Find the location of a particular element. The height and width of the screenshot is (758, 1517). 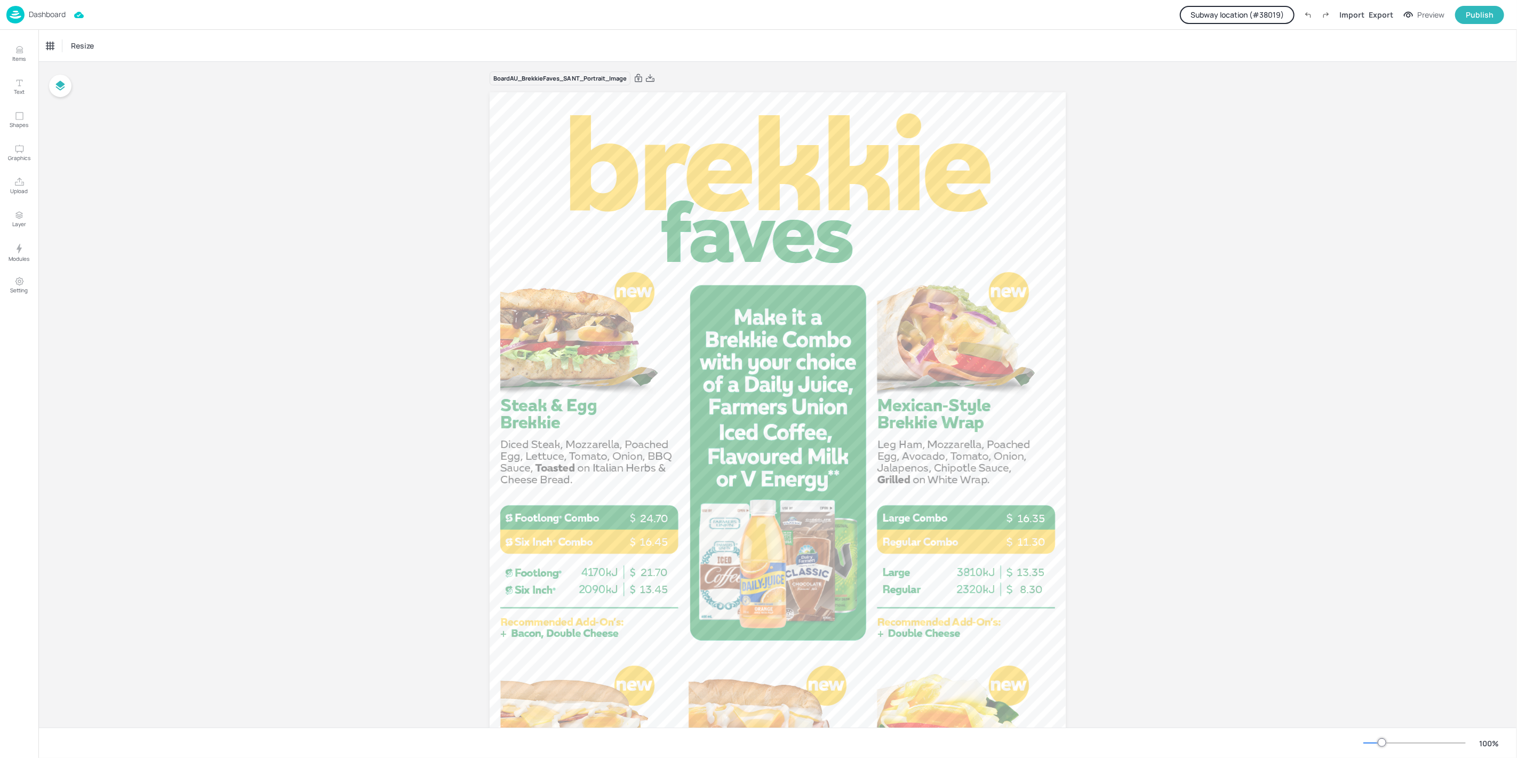

div: Publish is located at coordinates (1479, 15).